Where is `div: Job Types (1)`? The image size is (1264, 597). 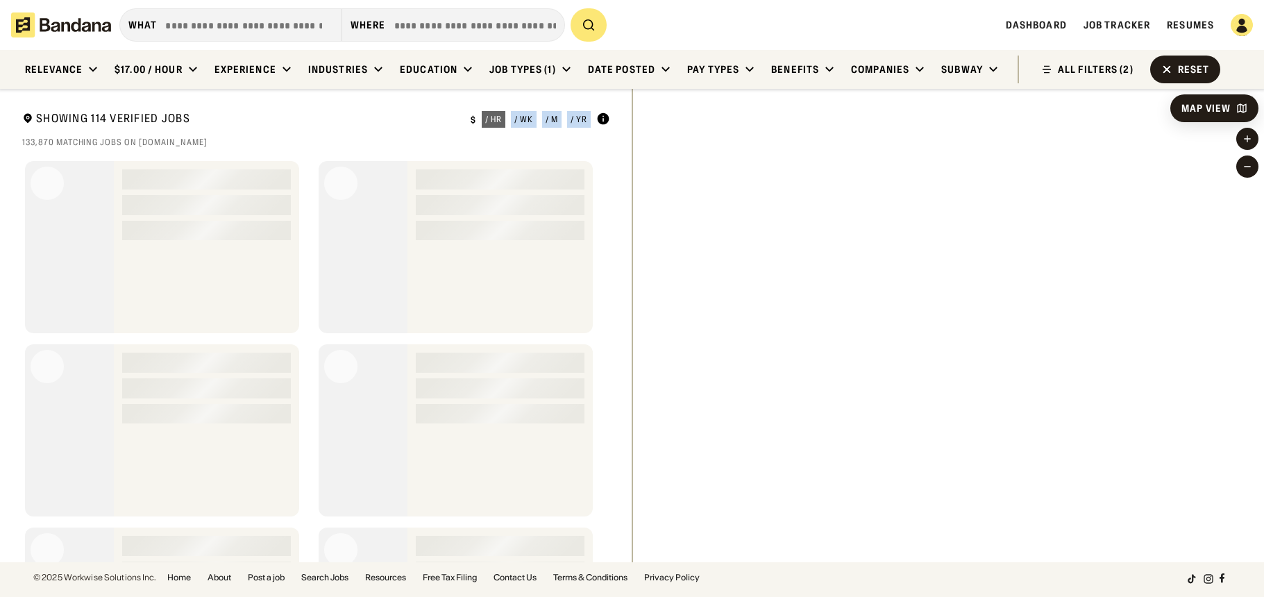
div: Job Types (1) is located at coordinates (523, 69).